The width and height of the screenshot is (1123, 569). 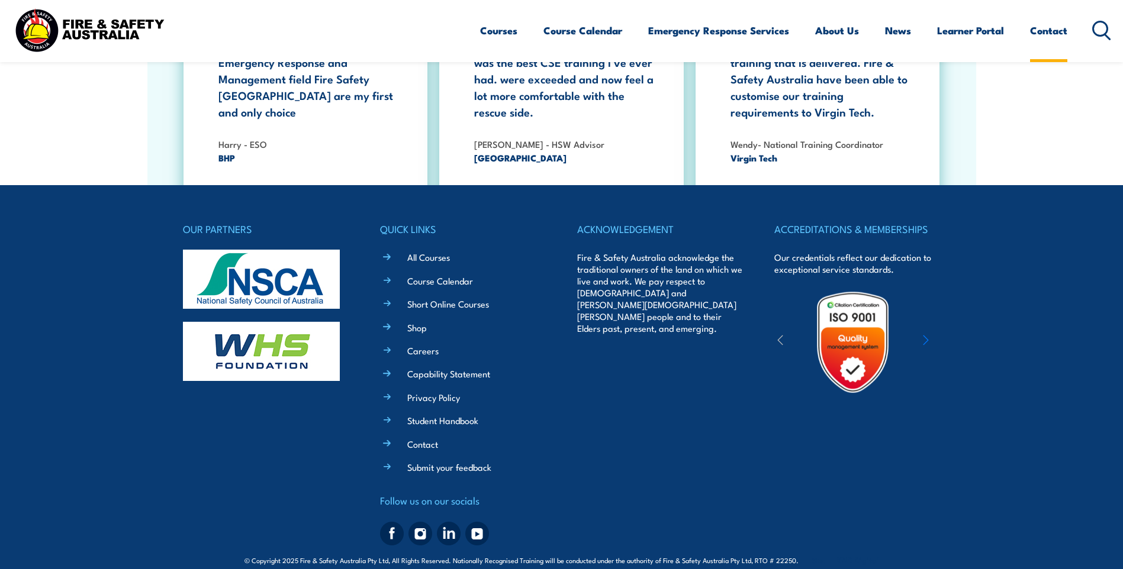 What do you see at coordinates (820, 157) in the screenshot?
I see `span: Virgin Tech` at bounding box center [820, 157].